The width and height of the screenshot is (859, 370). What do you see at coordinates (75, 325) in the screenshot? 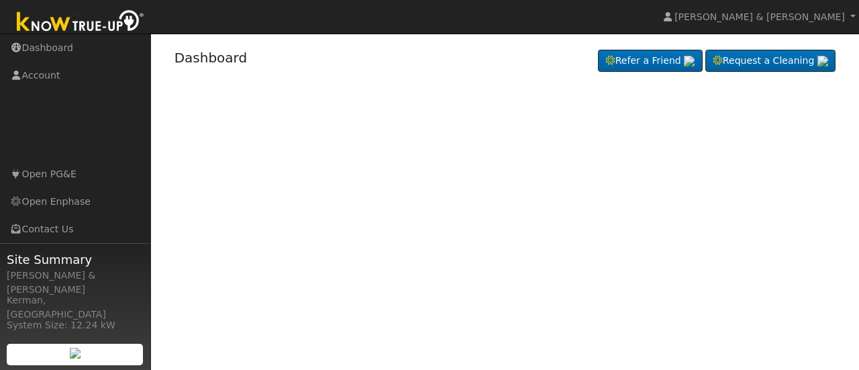
I see `div: System Size: 12.24 kW` at bounding box center [75, 325].